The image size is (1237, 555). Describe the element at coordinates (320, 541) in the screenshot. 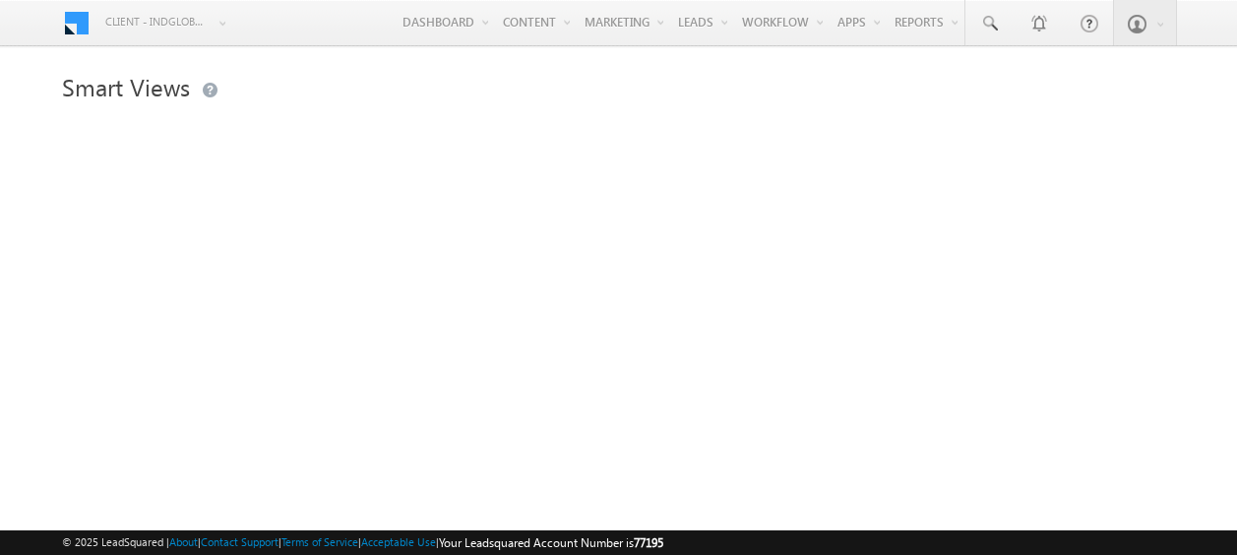

I see `a: Terms of Service` at that location.